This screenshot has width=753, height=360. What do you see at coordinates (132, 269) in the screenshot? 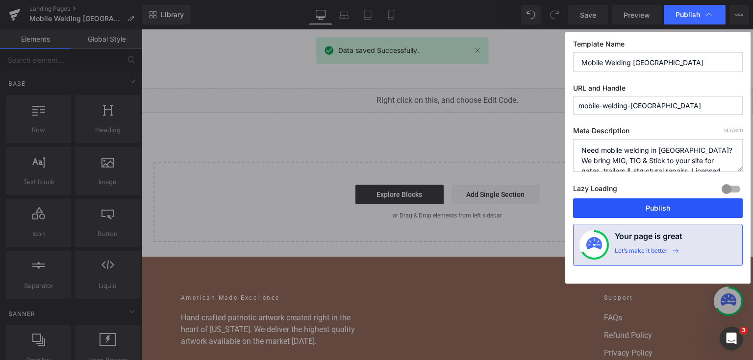
I see `h2: American-Made Excellence` at bounding box center [132, 269].